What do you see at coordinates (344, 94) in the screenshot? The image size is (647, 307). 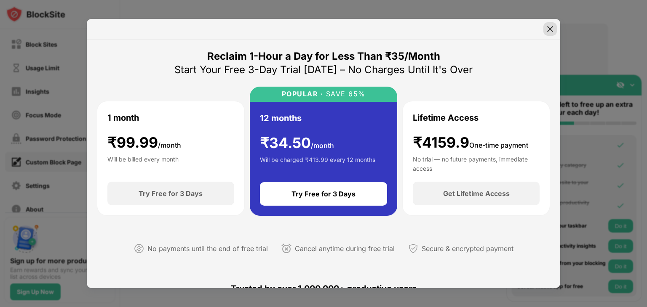 I see `div: SAVE 65%` at bounding box center [344, 94].